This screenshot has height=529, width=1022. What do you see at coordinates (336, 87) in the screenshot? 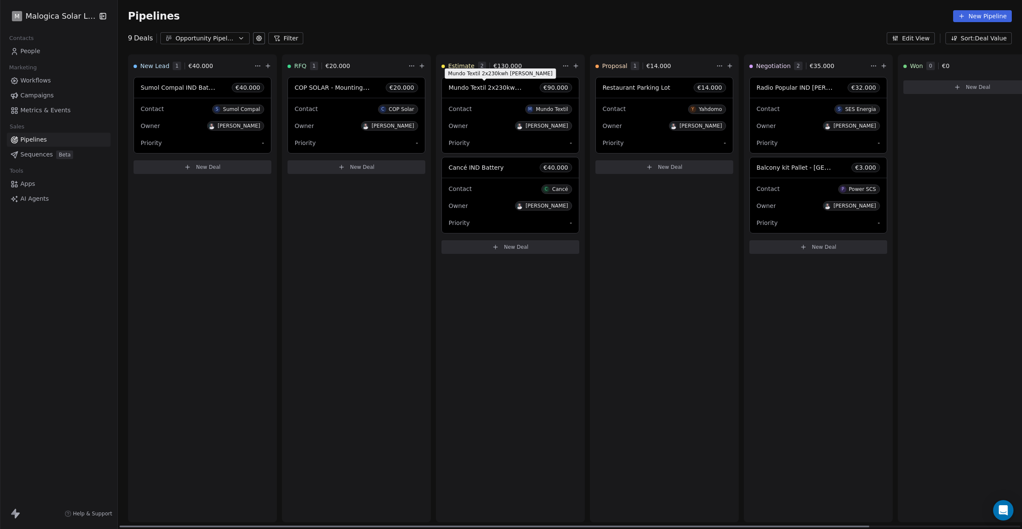
I see `span: COP SOLAR - Mounting KITS` at bounding box center [336, 87].